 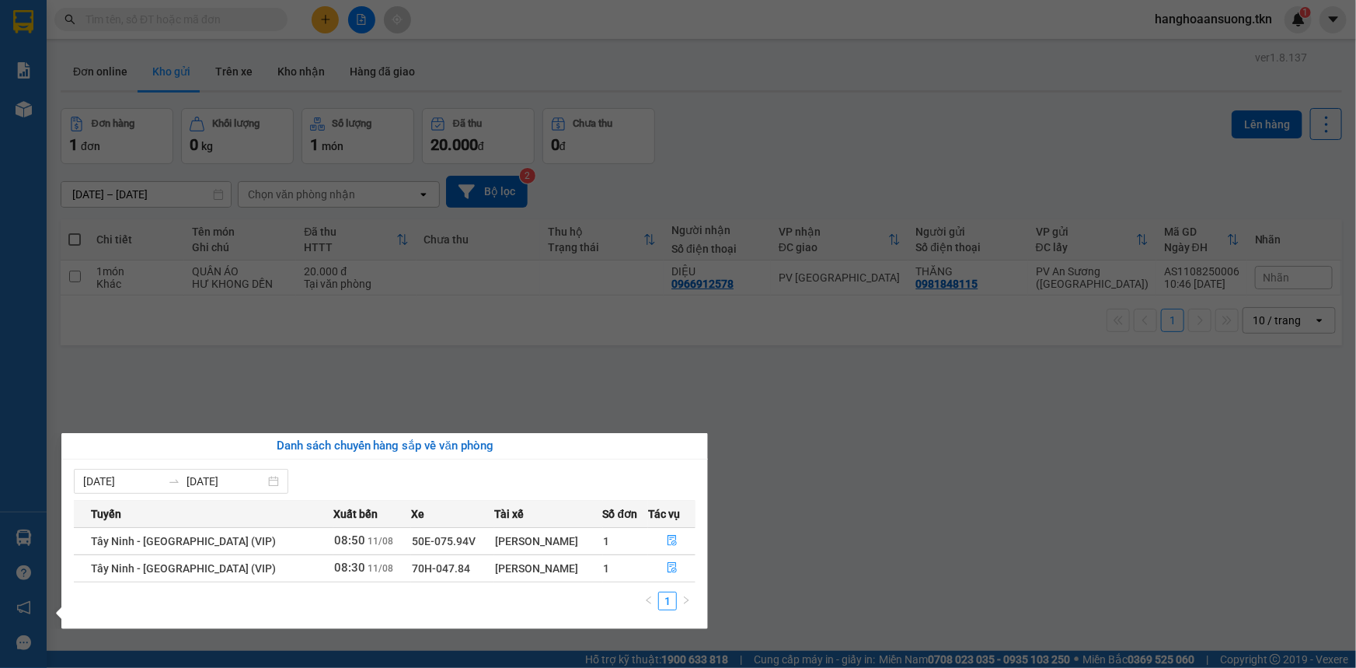 I want to click on span: Tuyến, so click(x=106, y=514).